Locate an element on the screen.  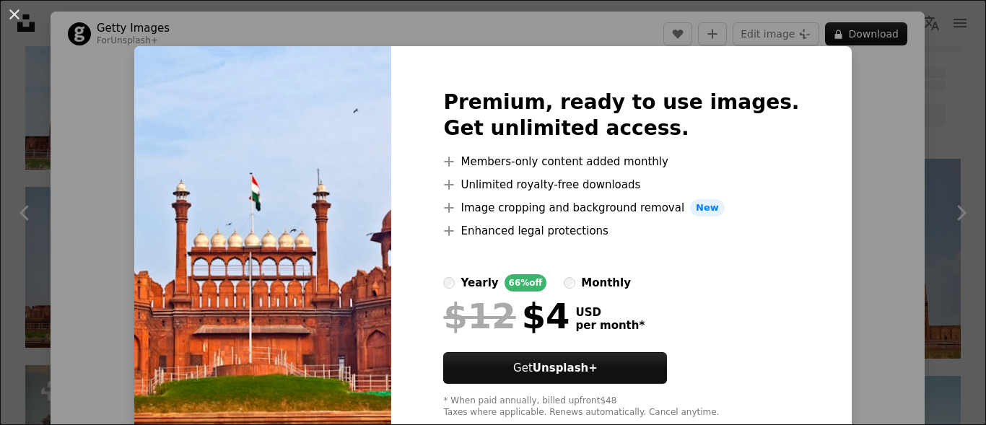
span: New is located at coordinates (708, 208).